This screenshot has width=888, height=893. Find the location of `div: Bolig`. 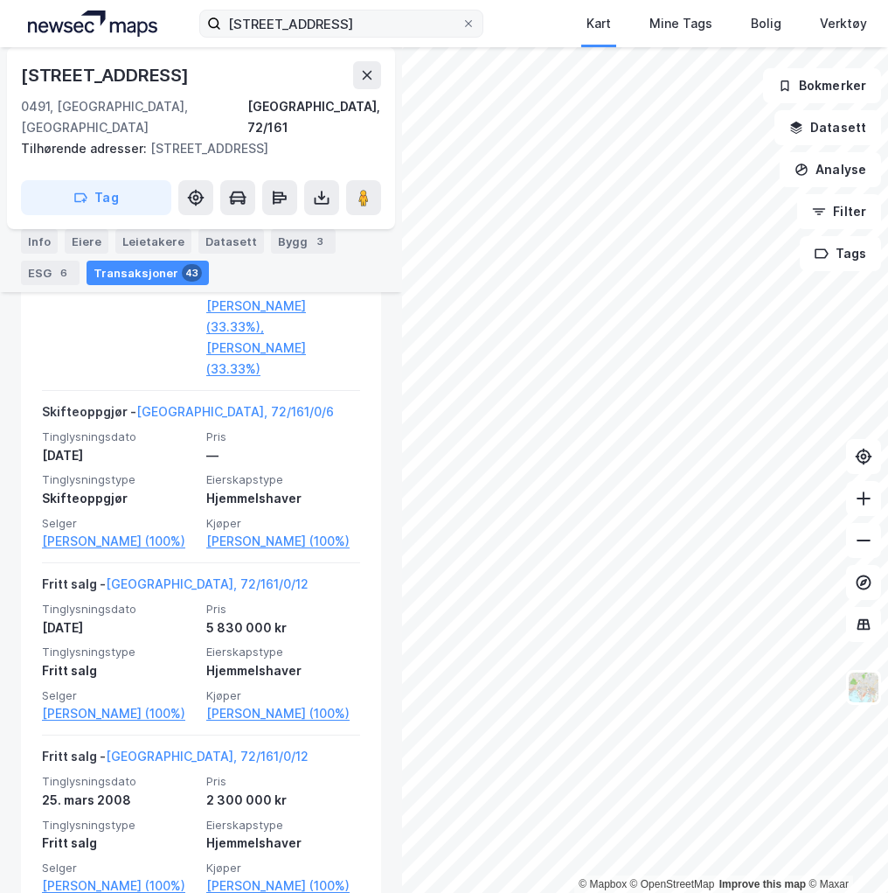

div: Bolig is located at coordinates (766, 24).